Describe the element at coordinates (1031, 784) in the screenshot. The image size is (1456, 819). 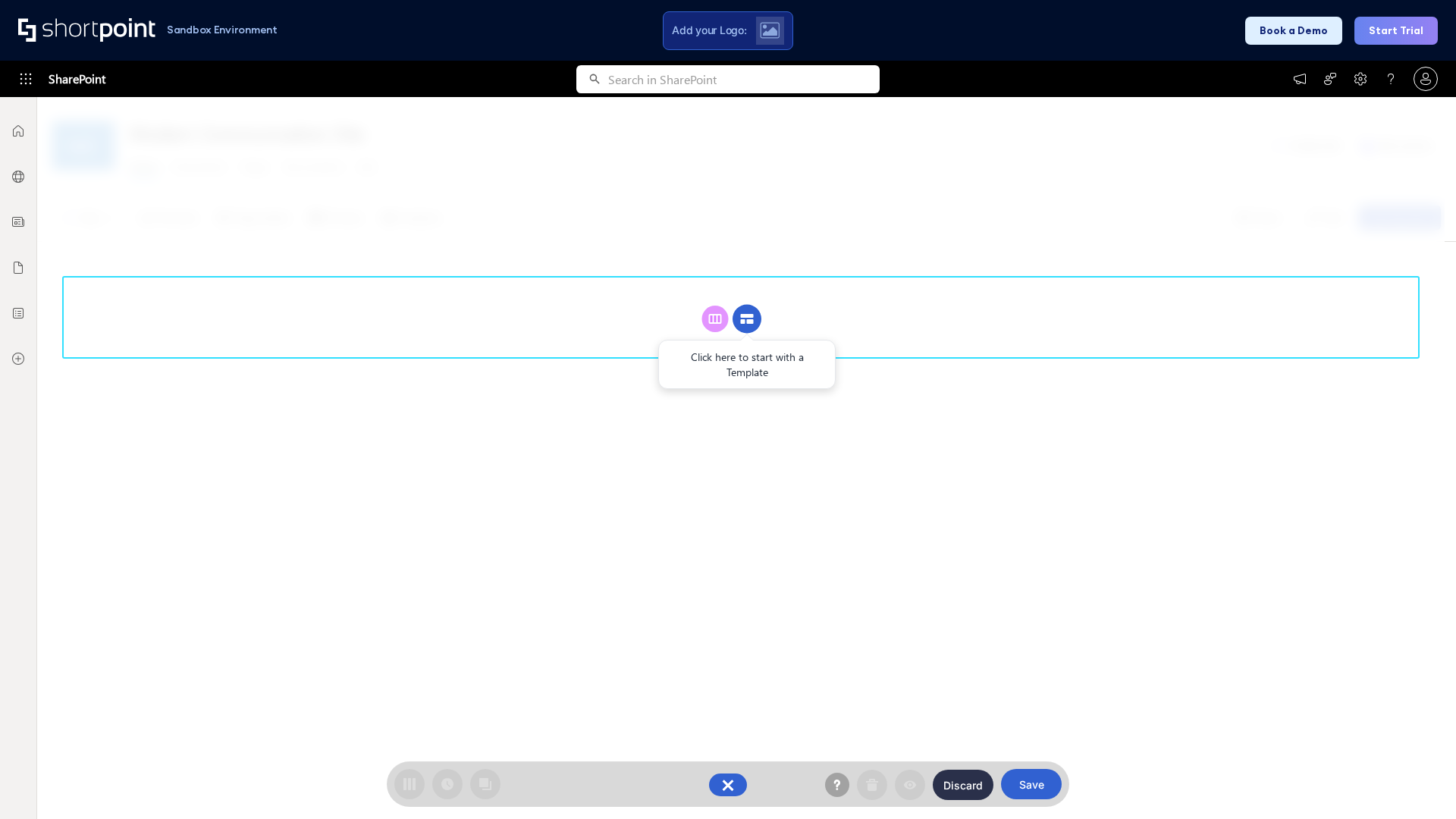
I see `button: Save` at that location.